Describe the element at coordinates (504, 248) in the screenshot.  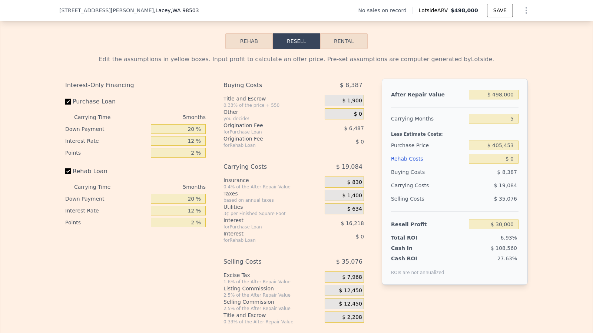
I see `span: $ 108,560` at that location.